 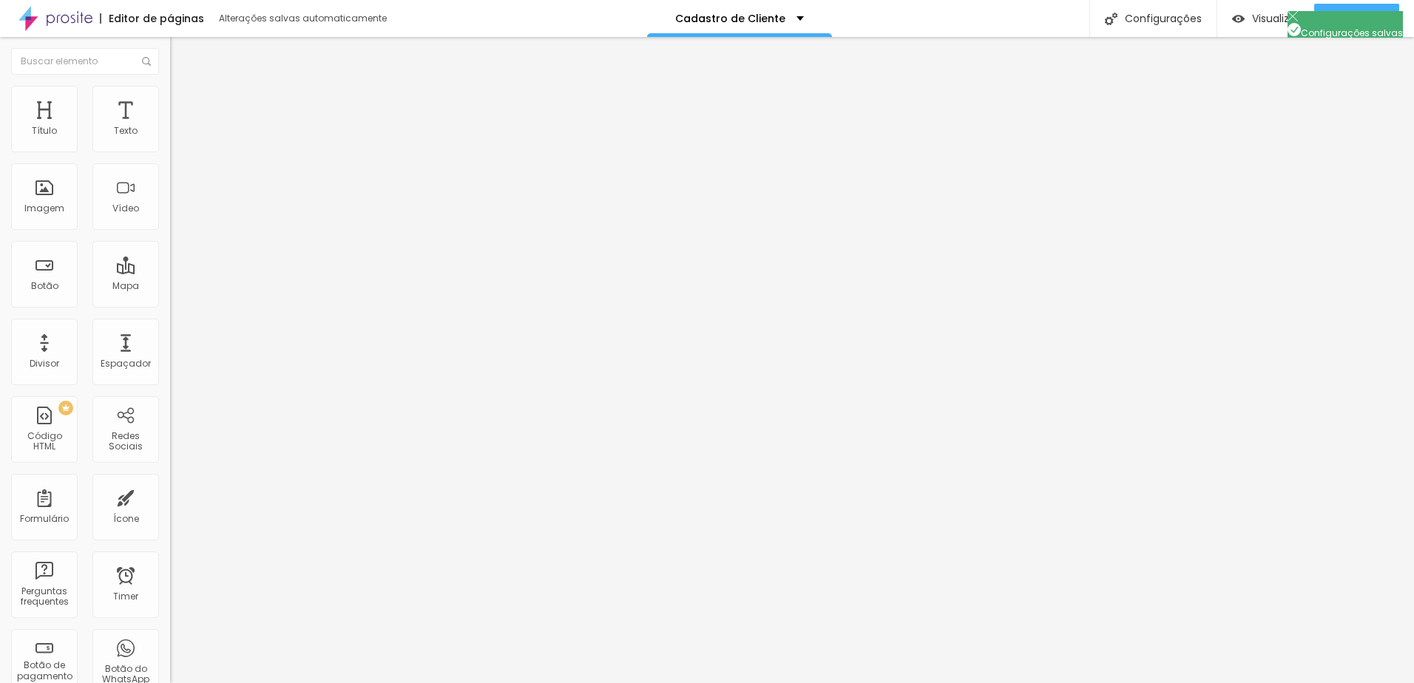 I want to click on div: Botão, so click(x=44, y=286).